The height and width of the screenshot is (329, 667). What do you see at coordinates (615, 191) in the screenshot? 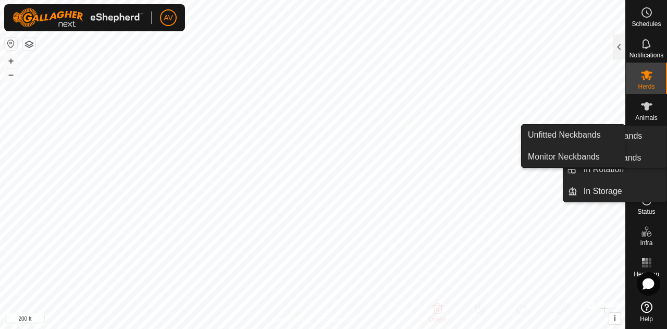
I see `li: In Storage` at bounding box center [615, 191].